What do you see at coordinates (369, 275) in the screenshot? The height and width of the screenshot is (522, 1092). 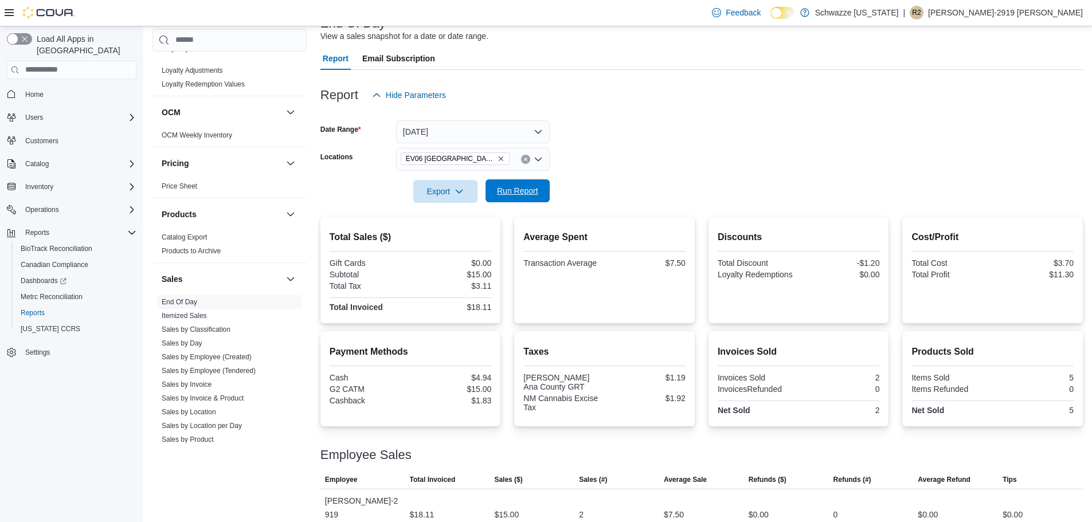 I see `div: Subtotal` at bounding box center [369, 275].